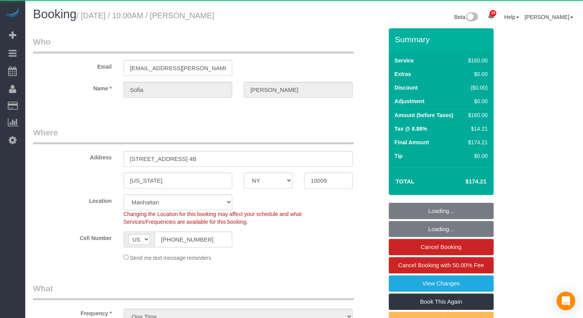  I want to click on h3: Summary, so click(442, 39).